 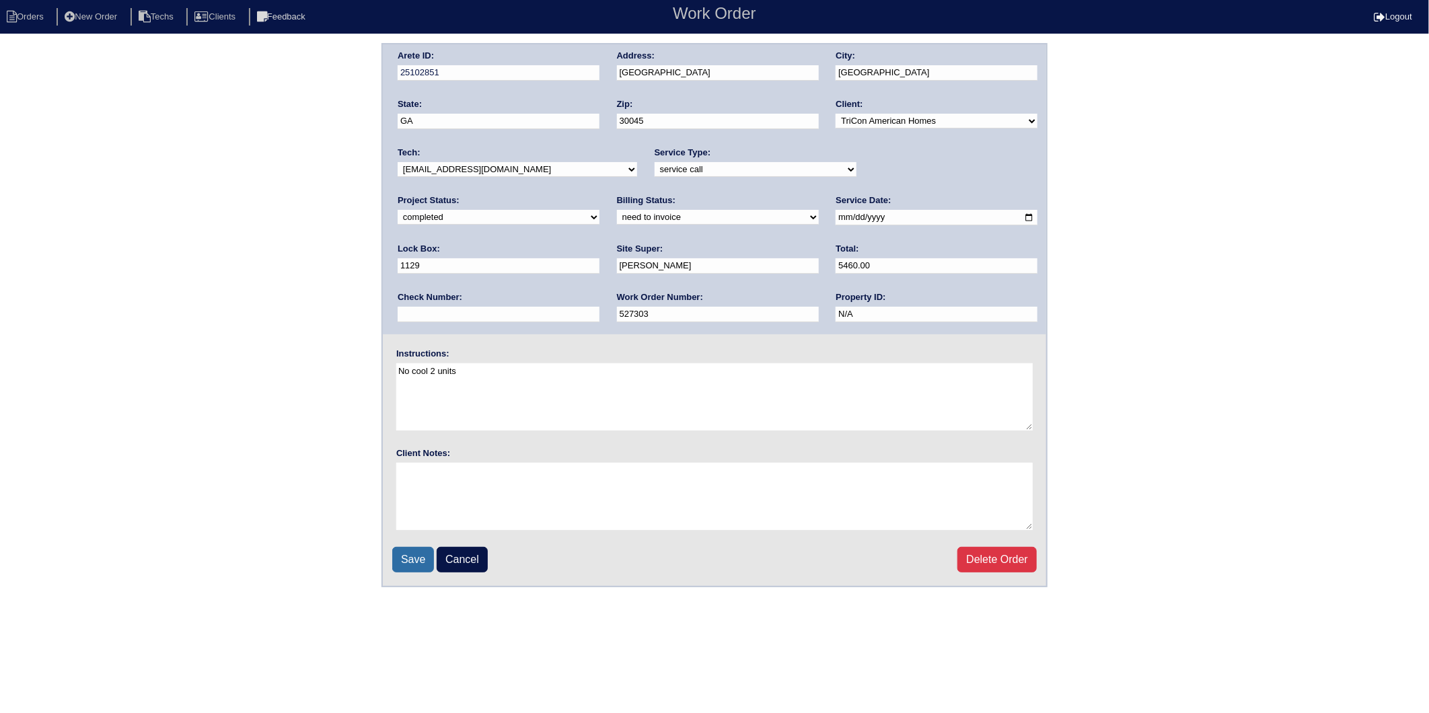 I want to click on label: Address:, so click(x=636, y=56).